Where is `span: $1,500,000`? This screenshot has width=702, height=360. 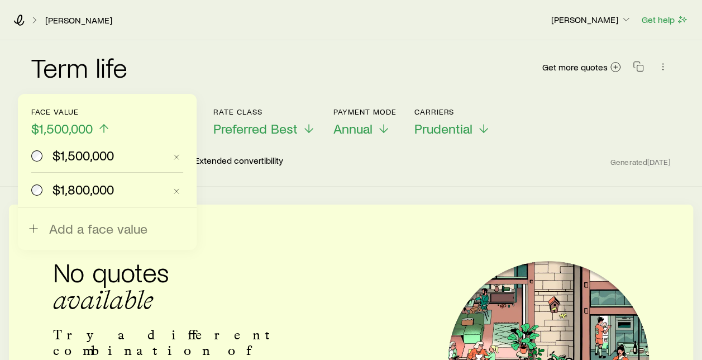
span: $1,500,000 is located at coordinates (62, 128).